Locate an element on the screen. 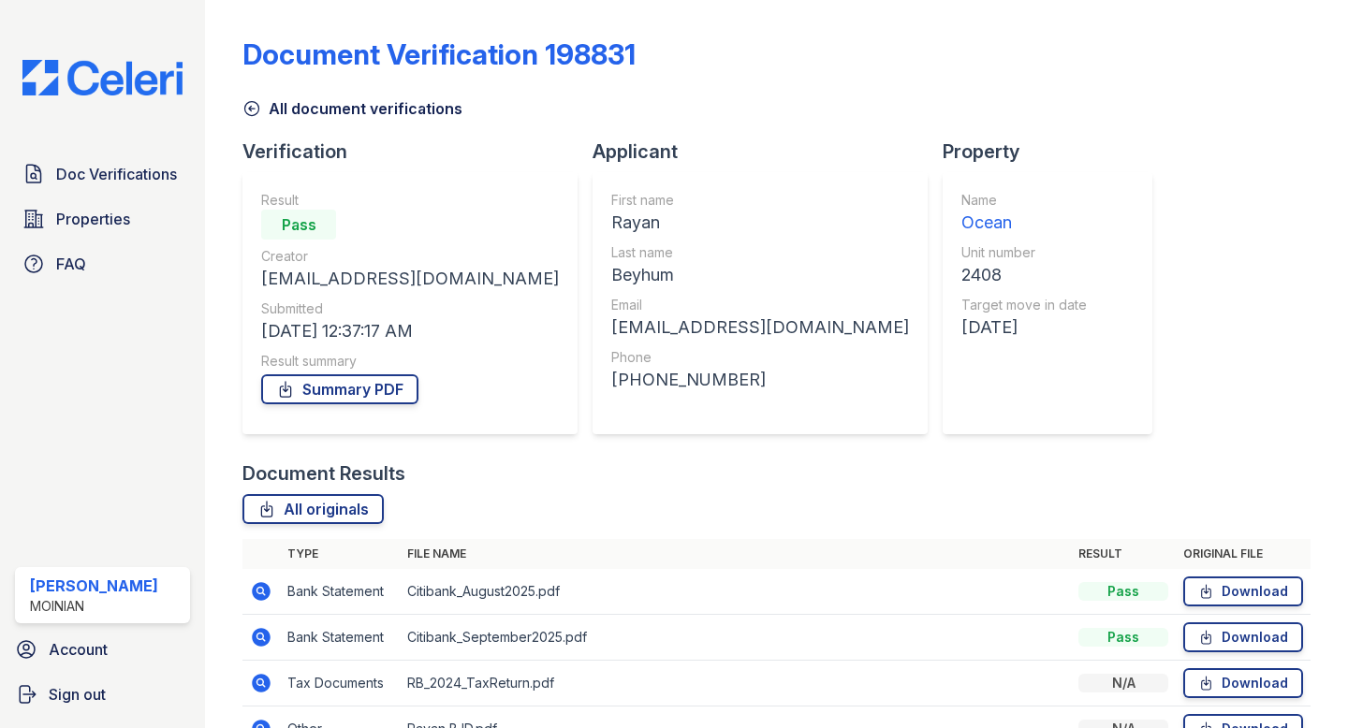  div: Applicant is located at coordinates (768, 152).